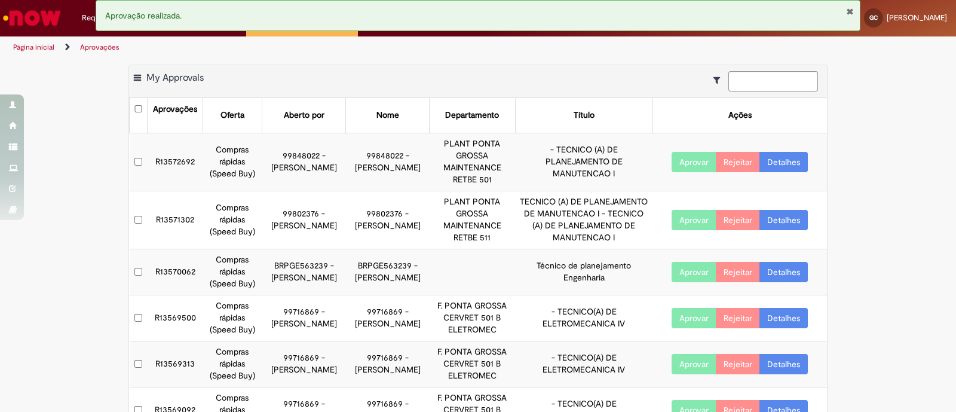 This screenshot has height=412, width=956. I want to click on td: PLANT PONTA GROSSA MAINTENANCE RETBE 511, so click(472, 220).